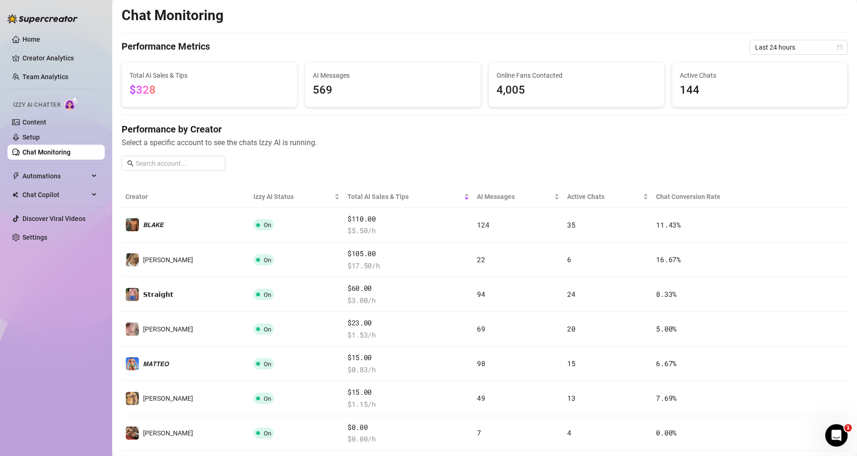 This screenshot has width=857, height=456. What do you see at coordinates (132, 294) in the screenshot?
I see `img: 𝗦𝘁𝗿𝗮𝗶𝗴𝗵𝘁` at bounding box center [132, 294].